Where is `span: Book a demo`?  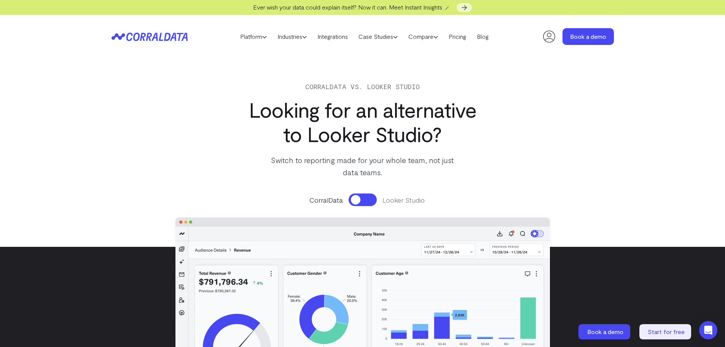
span: Book a demo is located at coordinates (605, 331).